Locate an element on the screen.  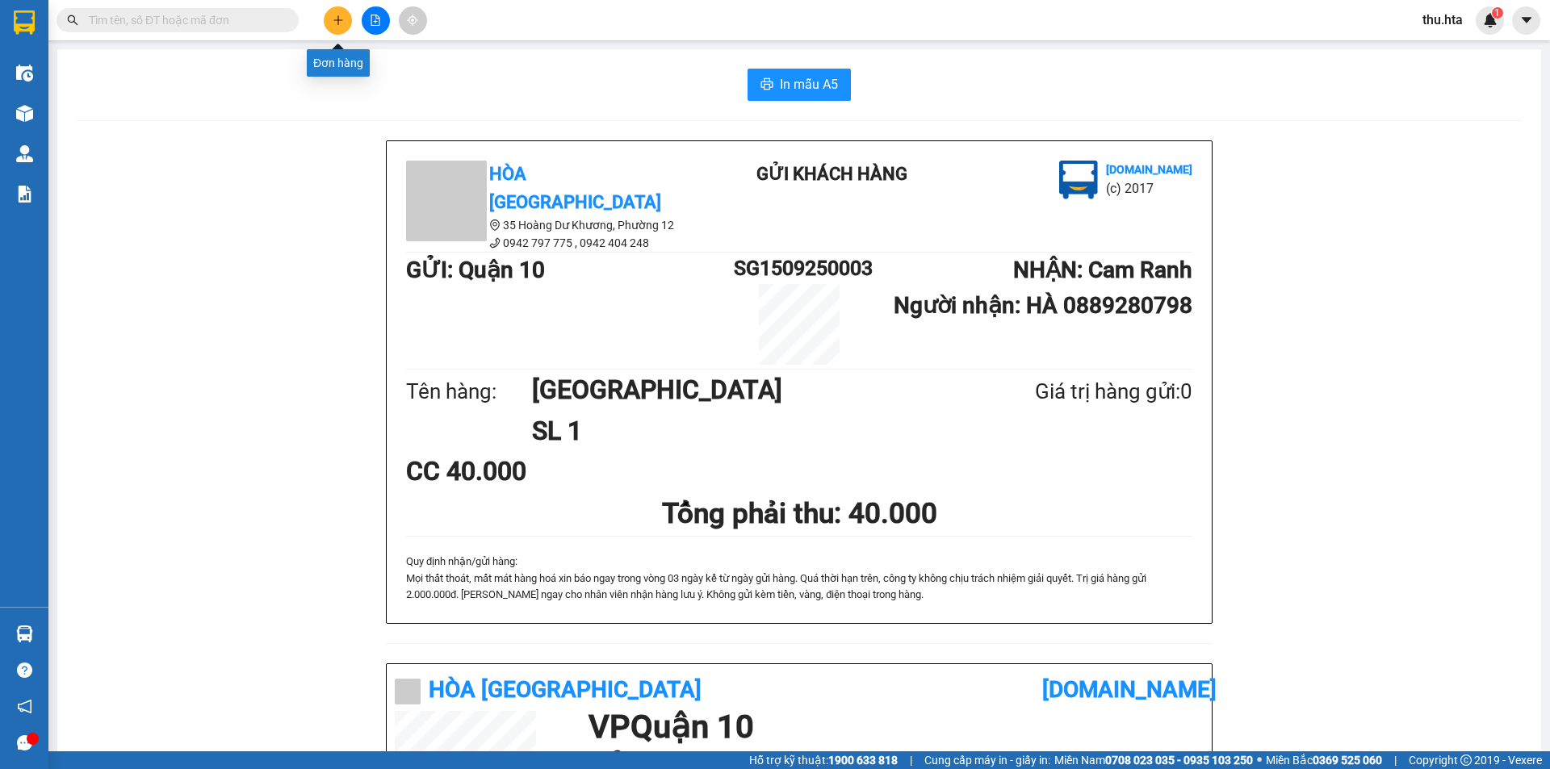
img: logo-vxr is located at coordinates (24, 23).